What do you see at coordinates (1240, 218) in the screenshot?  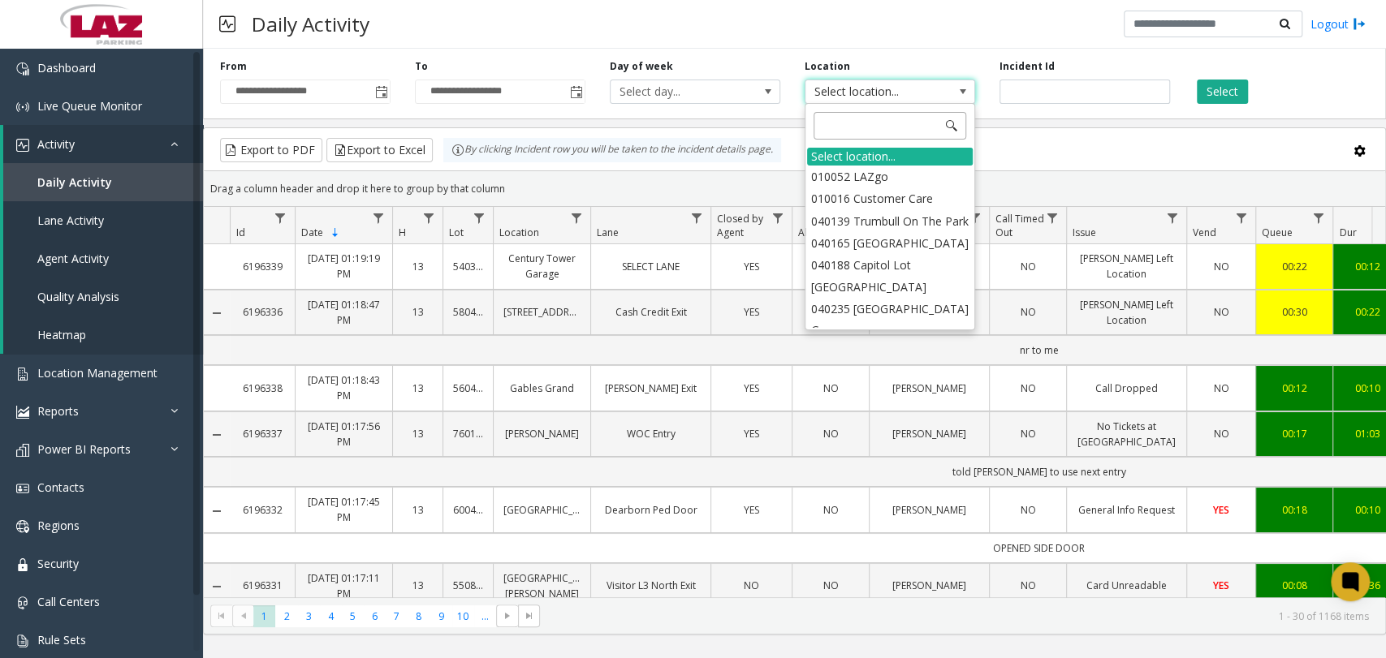 I see `a: Vend Filter Menu` at bounding box center [1240, 218].